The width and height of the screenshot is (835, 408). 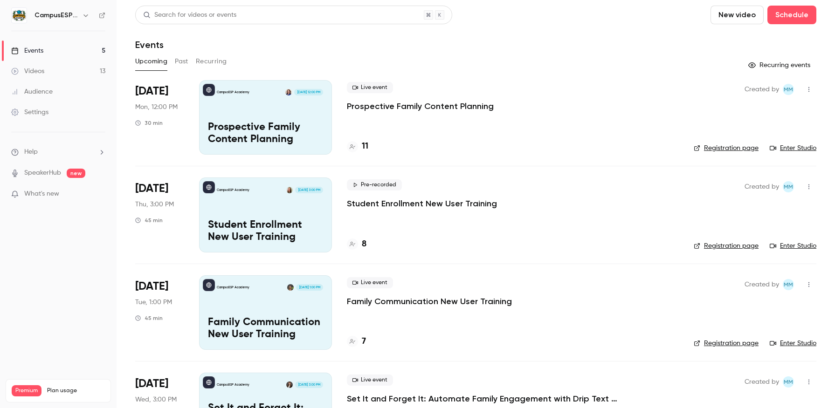 What do you see at coordinates (181, 62) in the screenshot?
I see `button: Past` at bounding box center [181, 62].